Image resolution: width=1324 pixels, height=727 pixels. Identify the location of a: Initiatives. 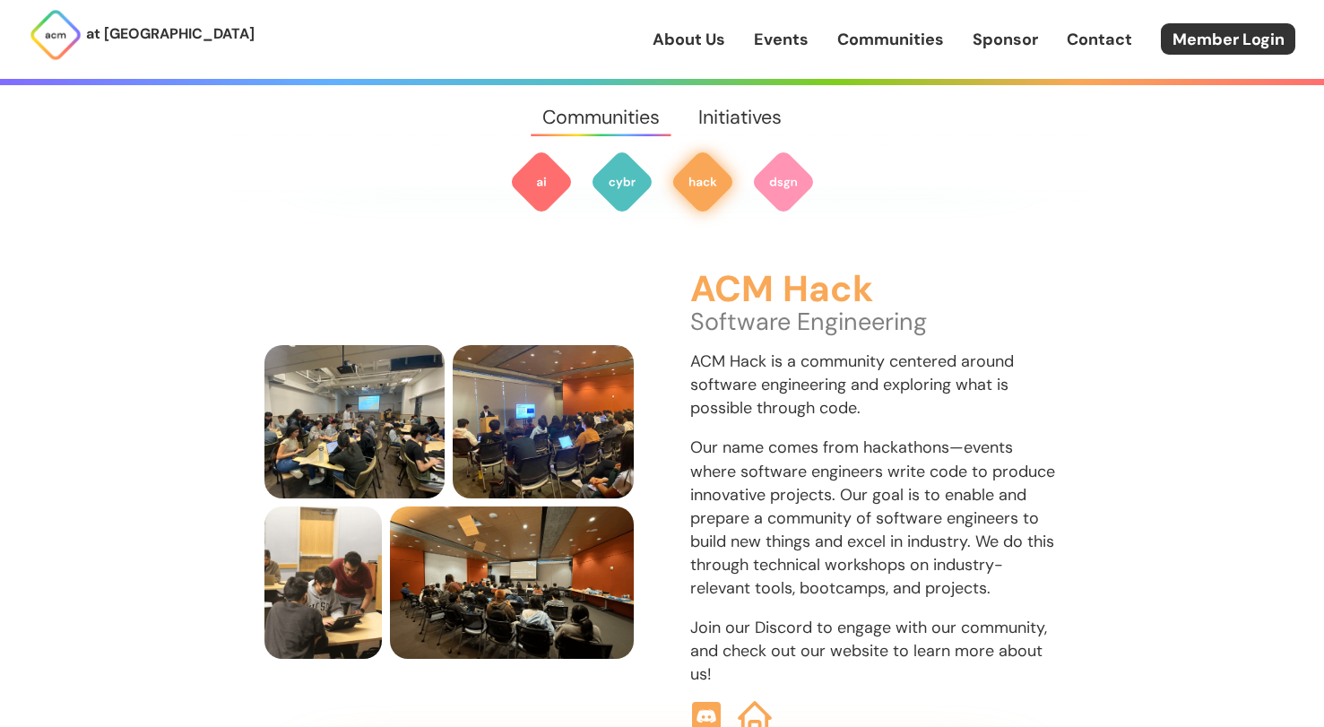
(741, 117).